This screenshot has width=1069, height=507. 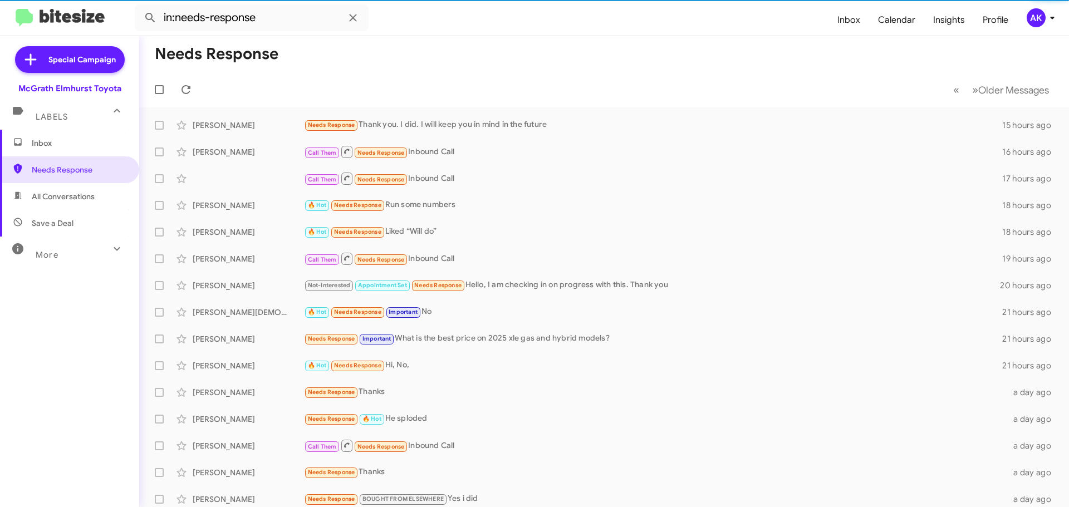 I want to click on div: 16 hours ago, so click(x=1031, y=152).